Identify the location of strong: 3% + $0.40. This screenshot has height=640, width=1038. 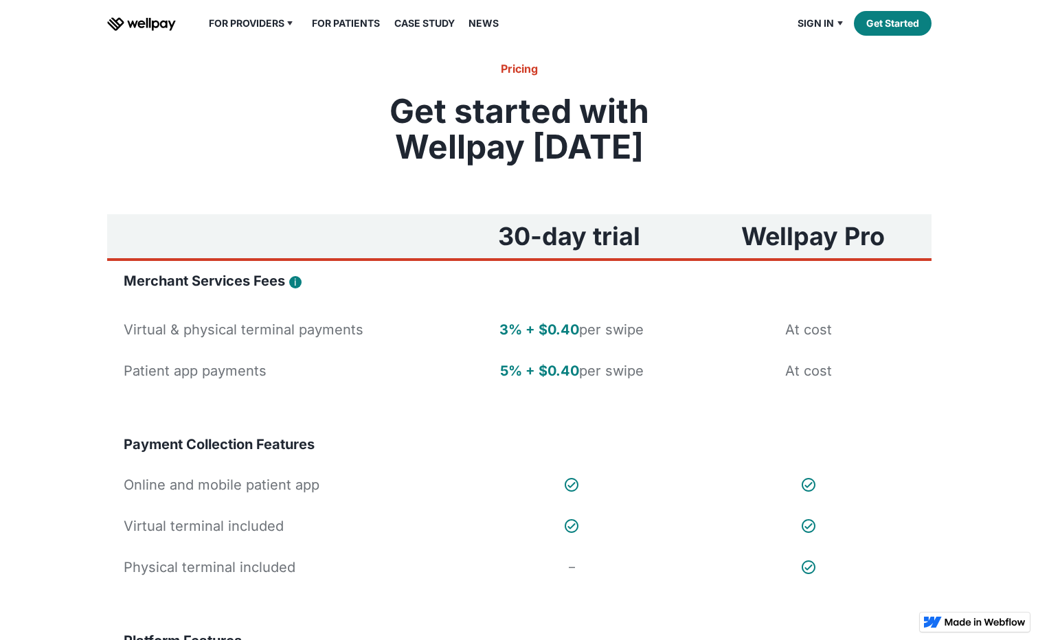
(539, 330).